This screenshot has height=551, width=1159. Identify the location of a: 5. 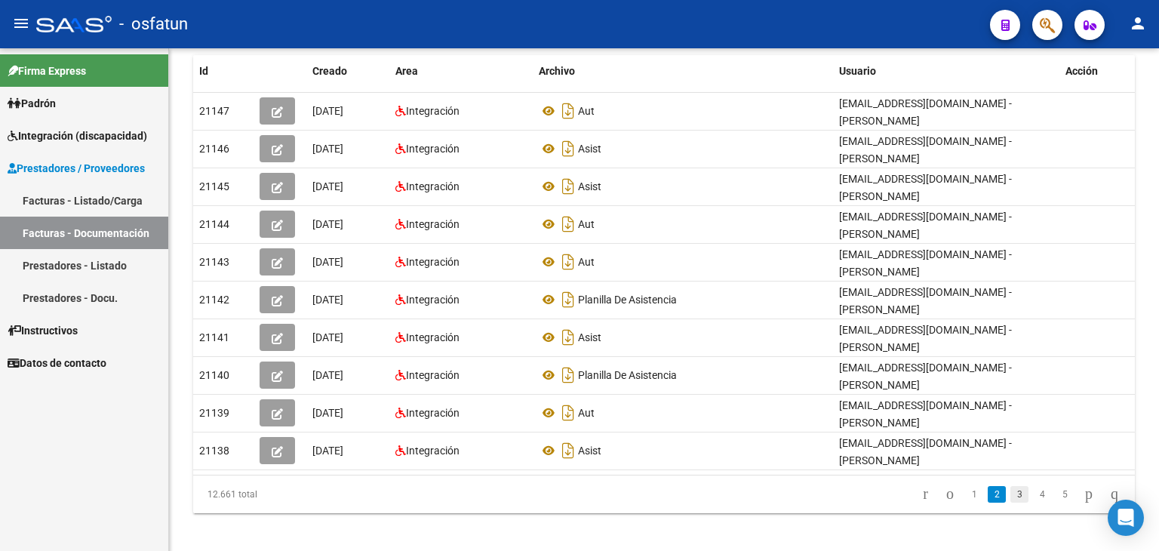
(1064, 494).